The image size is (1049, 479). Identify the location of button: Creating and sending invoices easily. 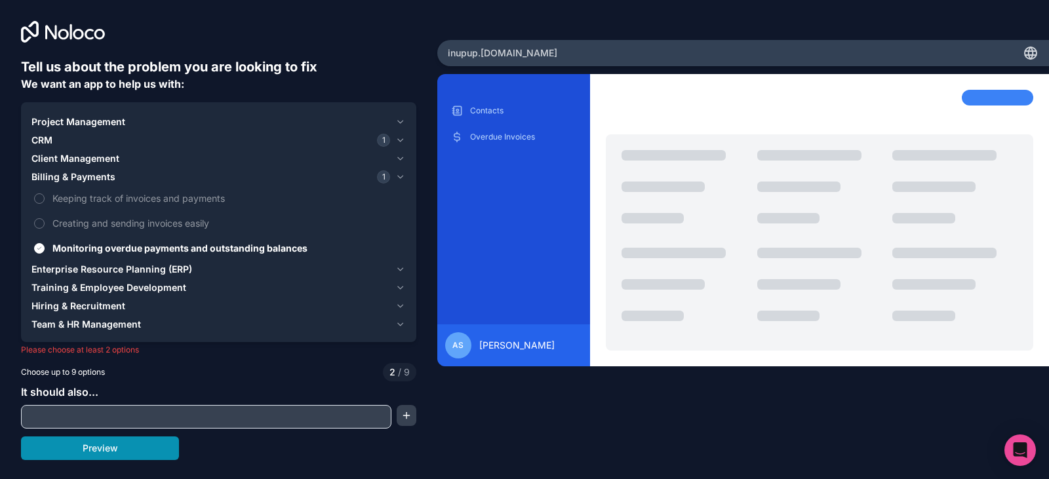
(39, 224).